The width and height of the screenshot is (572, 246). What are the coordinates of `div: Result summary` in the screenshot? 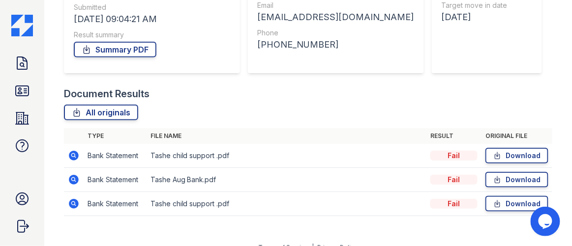 It's located at (152, 35).